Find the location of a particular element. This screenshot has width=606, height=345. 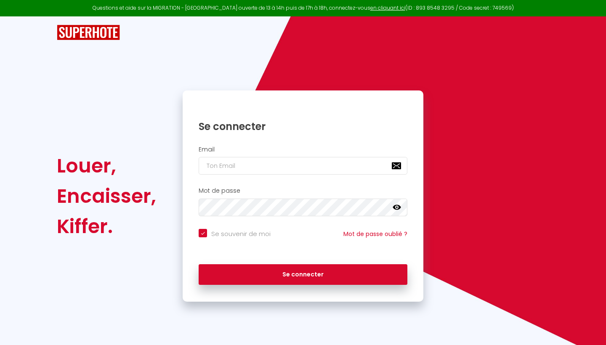

div: Louer, is located at coordinates (106, 166).